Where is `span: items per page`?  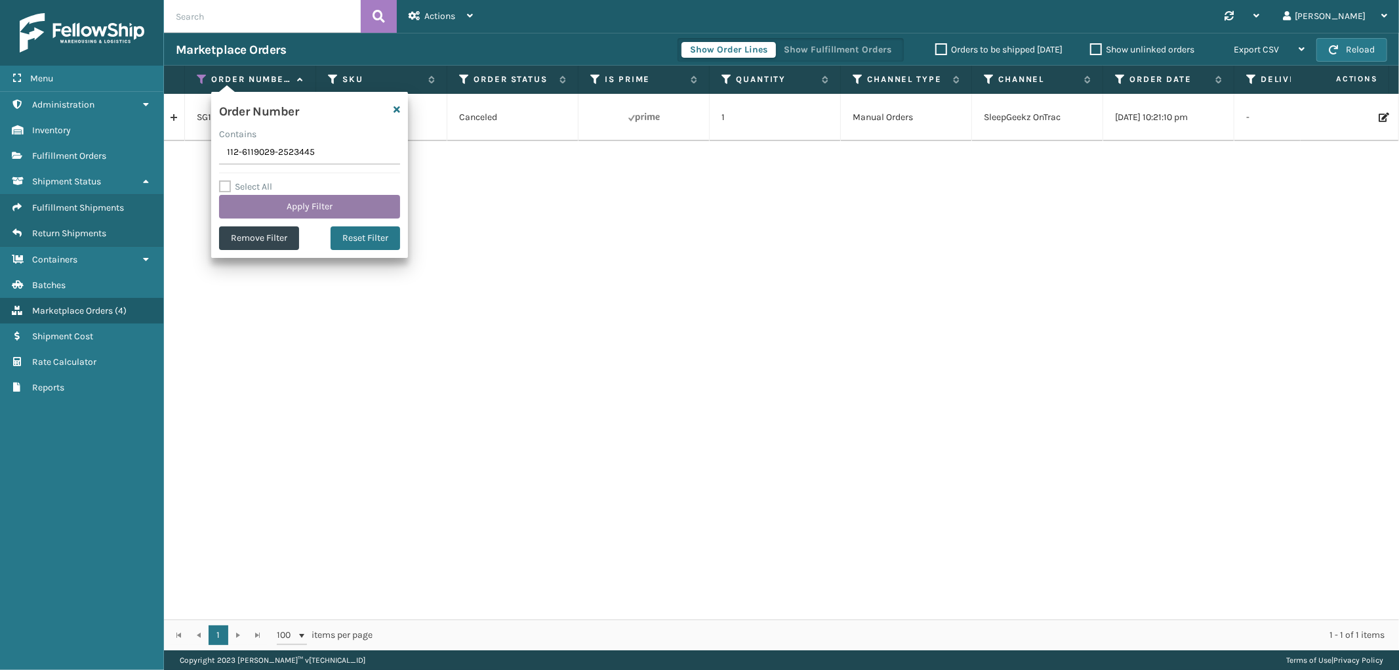
span: items per page is located at coordinates (325, 635).